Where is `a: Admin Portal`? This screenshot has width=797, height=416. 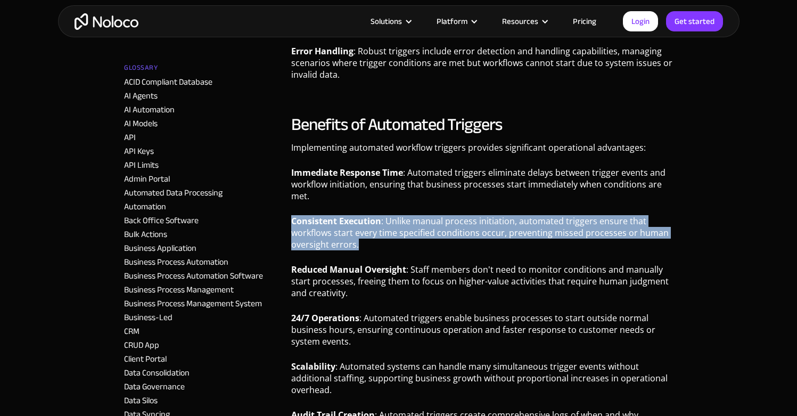
a: Admin Portal is located at coordinates (147, 179).